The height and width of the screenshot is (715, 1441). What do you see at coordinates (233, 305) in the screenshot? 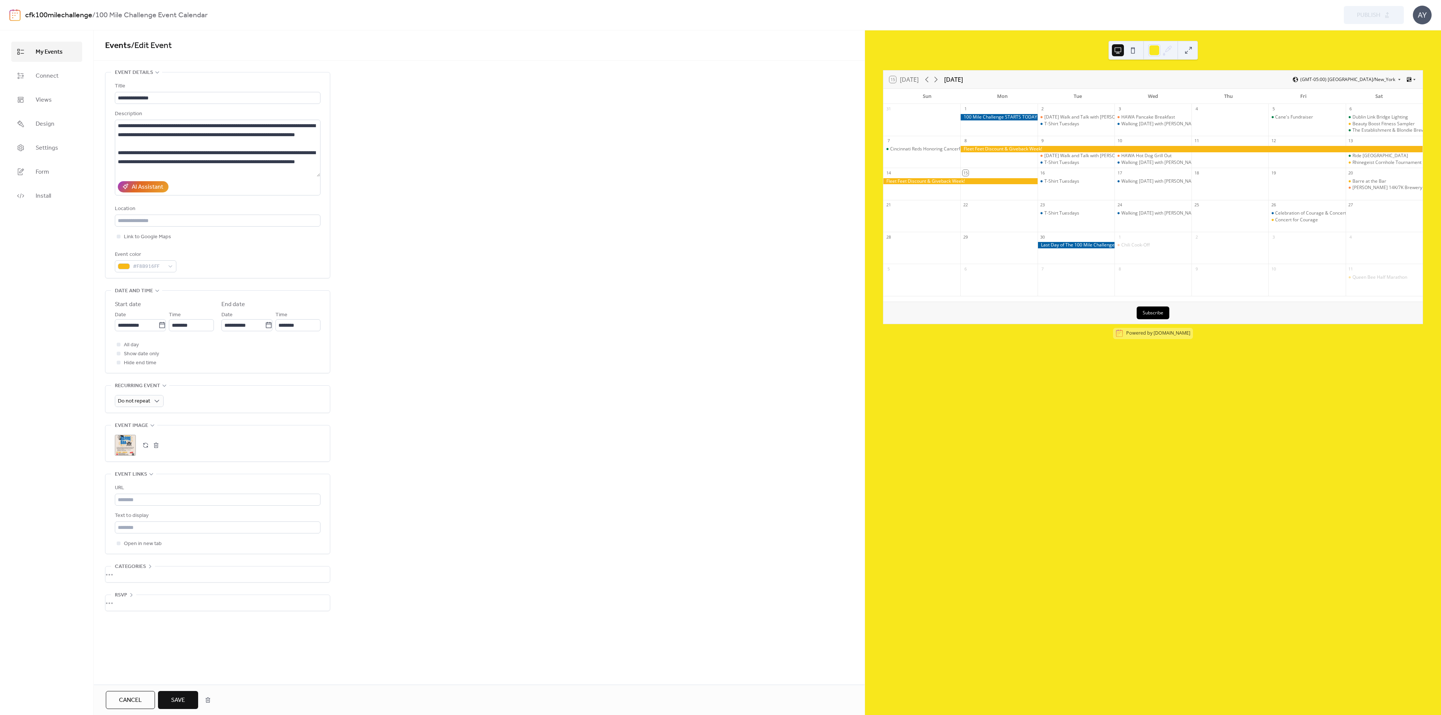
I see `div: End date` at bounding box center [233, 305].